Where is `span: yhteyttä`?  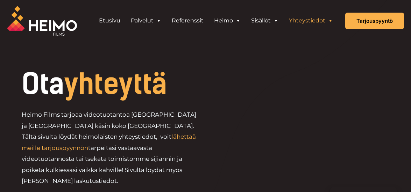 span: yhteyttä is located at coordinates (116, 84).